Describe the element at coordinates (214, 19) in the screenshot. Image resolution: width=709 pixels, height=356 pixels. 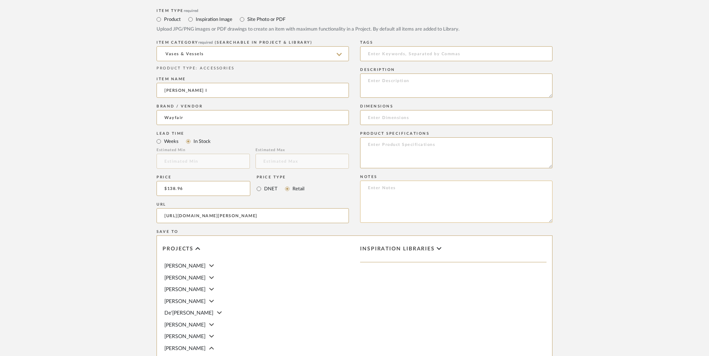
I see `label: Inspiration Image` at that location.